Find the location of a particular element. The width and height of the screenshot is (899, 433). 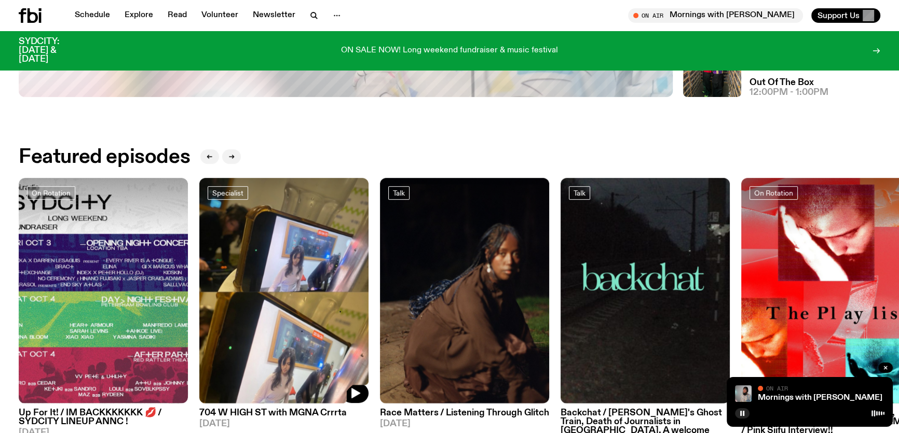

button: Support Us is located at coordinates (845, 16).